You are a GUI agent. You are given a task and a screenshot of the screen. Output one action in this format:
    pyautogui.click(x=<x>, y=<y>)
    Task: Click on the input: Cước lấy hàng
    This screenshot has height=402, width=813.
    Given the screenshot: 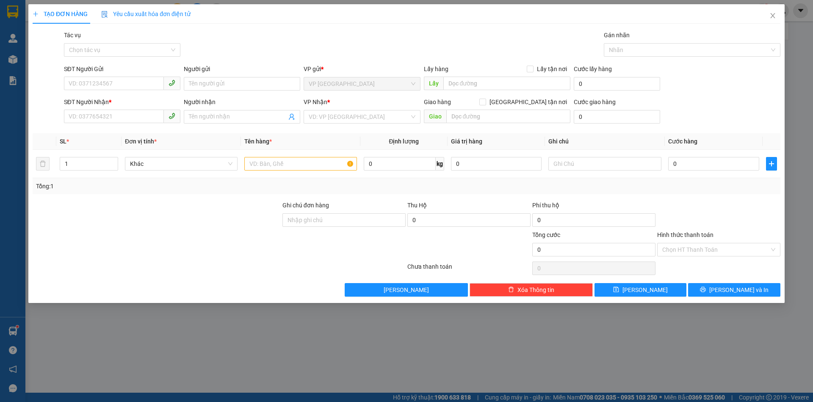 What is the action you would take?
    pyautogui.click(x=617, y=84)
    